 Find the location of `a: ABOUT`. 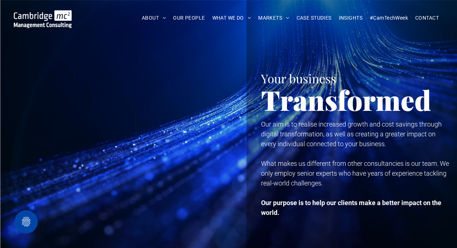

a: ABOUT is located at coordinates (154, 18).